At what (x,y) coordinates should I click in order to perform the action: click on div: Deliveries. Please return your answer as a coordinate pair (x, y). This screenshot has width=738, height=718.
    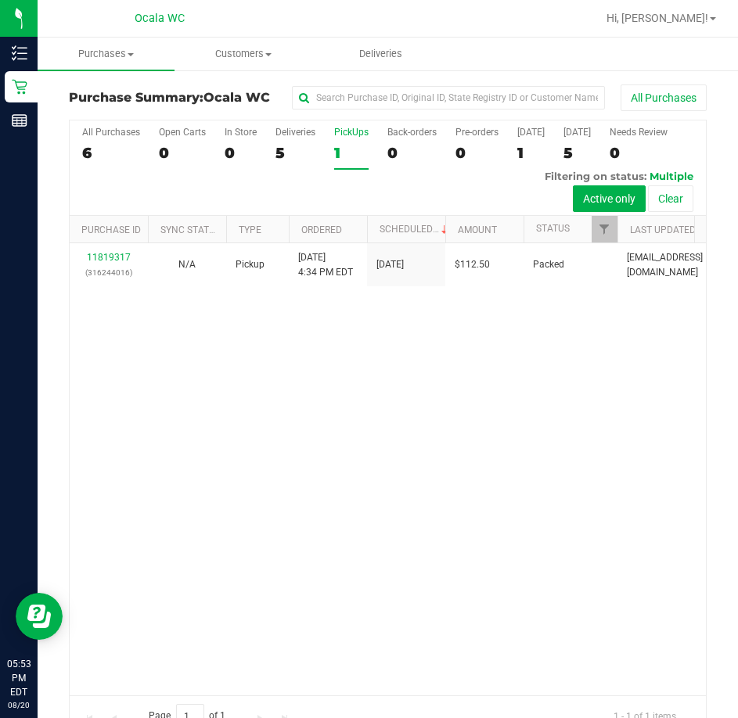
    Looking at the image, I should click on (295, 132).